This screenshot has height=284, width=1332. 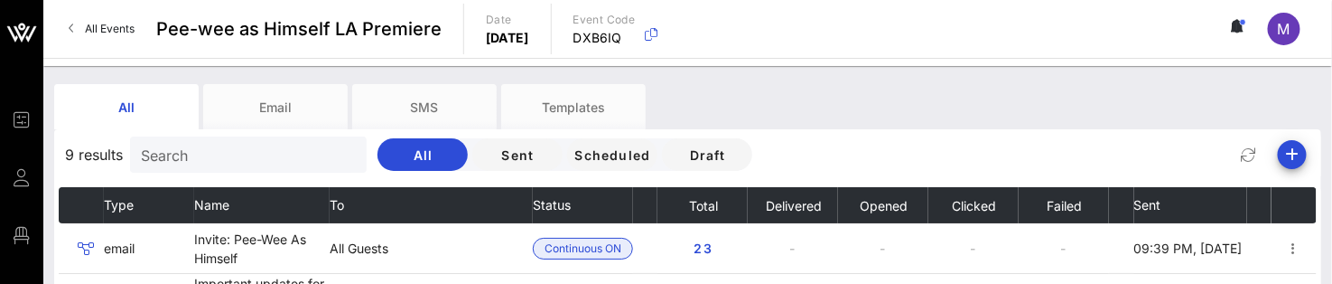 I want to click on div: SMS, so click(x=425, y=107).